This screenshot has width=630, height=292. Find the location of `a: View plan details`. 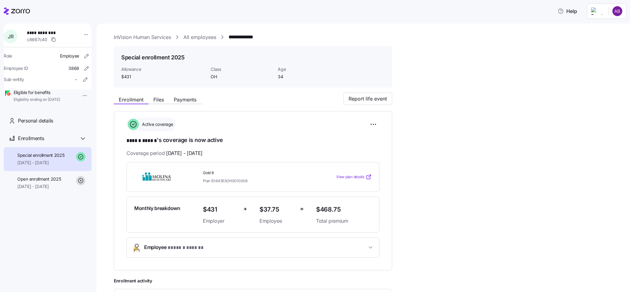

a: View plan details is located at coordinates (354, 177).